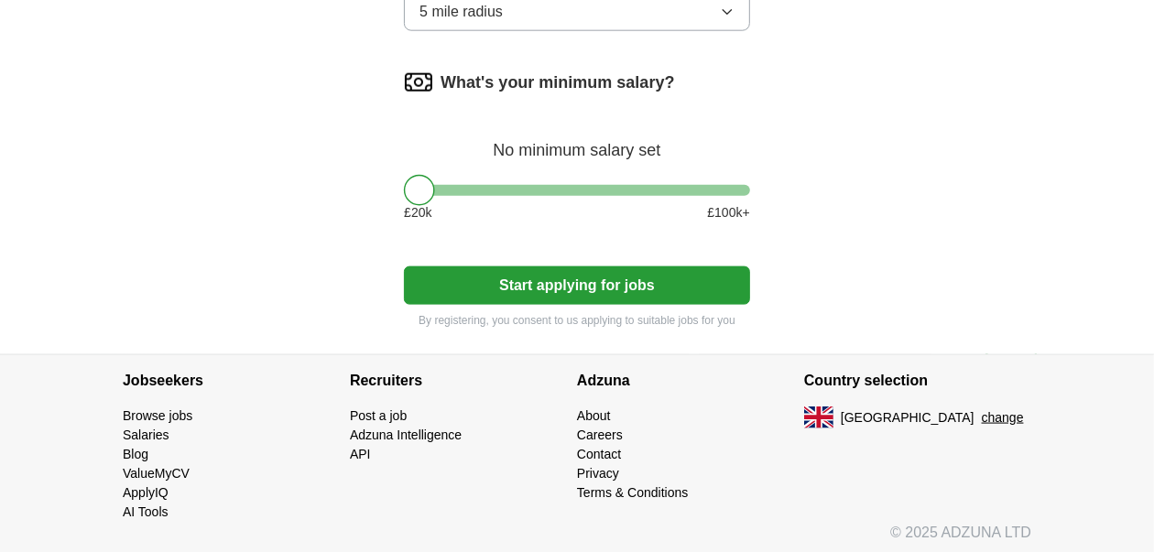  What do you see at coordinates (406, 435) in the screenshot?
I see `a: Adzuna Intelligence` at bounding box center [406, 435].